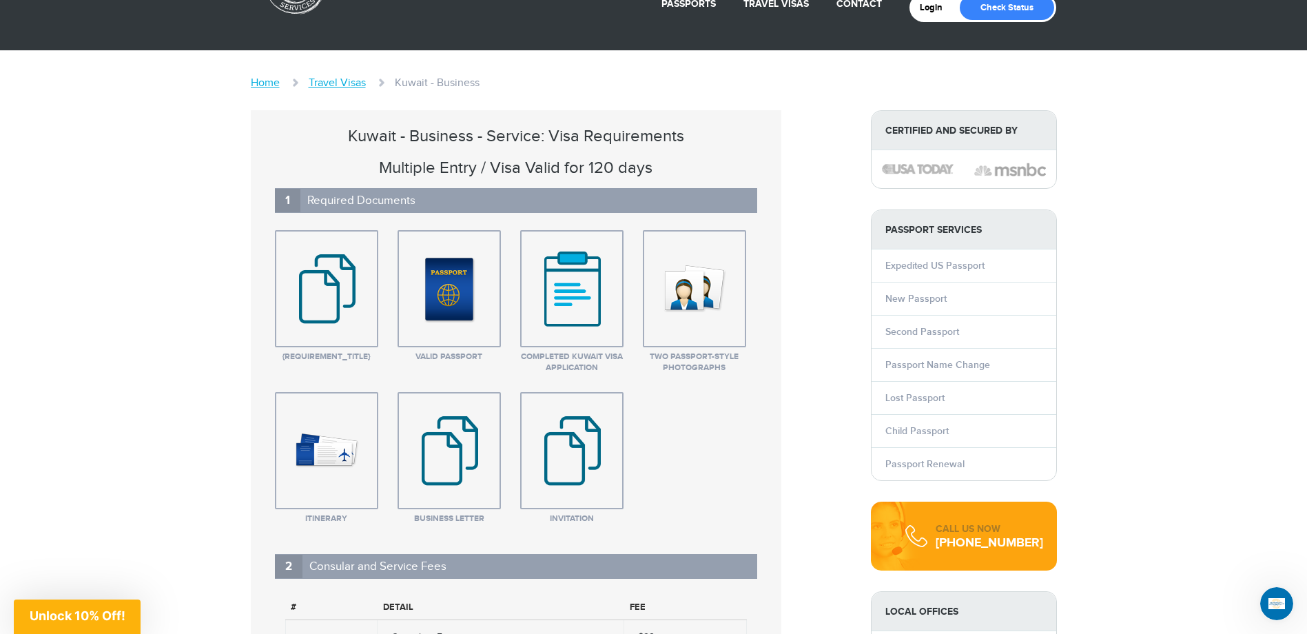 The width and height of the screenshot is (1307, 634). I want to click on span: Business Letter, so click(449, 519).